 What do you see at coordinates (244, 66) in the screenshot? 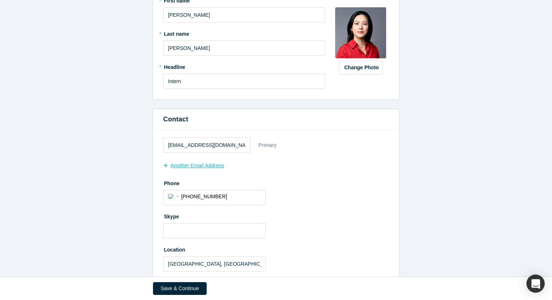
I see `label: Headline` at bounding box center [244, 66].